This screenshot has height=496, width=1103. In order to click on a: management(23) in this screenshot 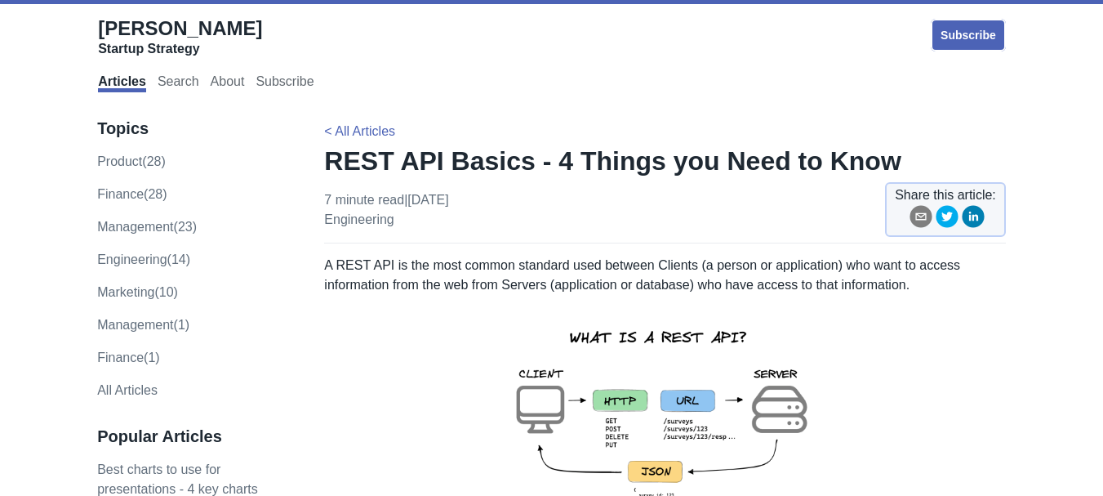, I will do `click(147, 226)`.